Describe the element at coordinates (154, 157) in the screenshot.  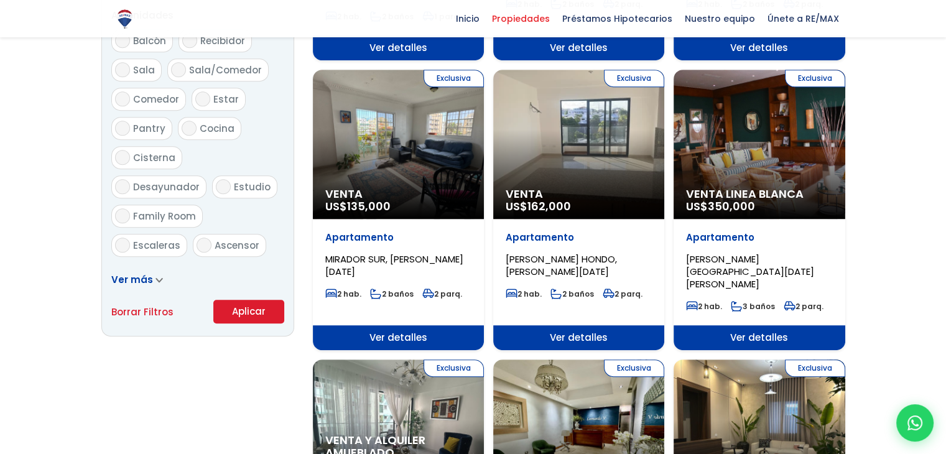
I see `span: Cisterna` at that location.